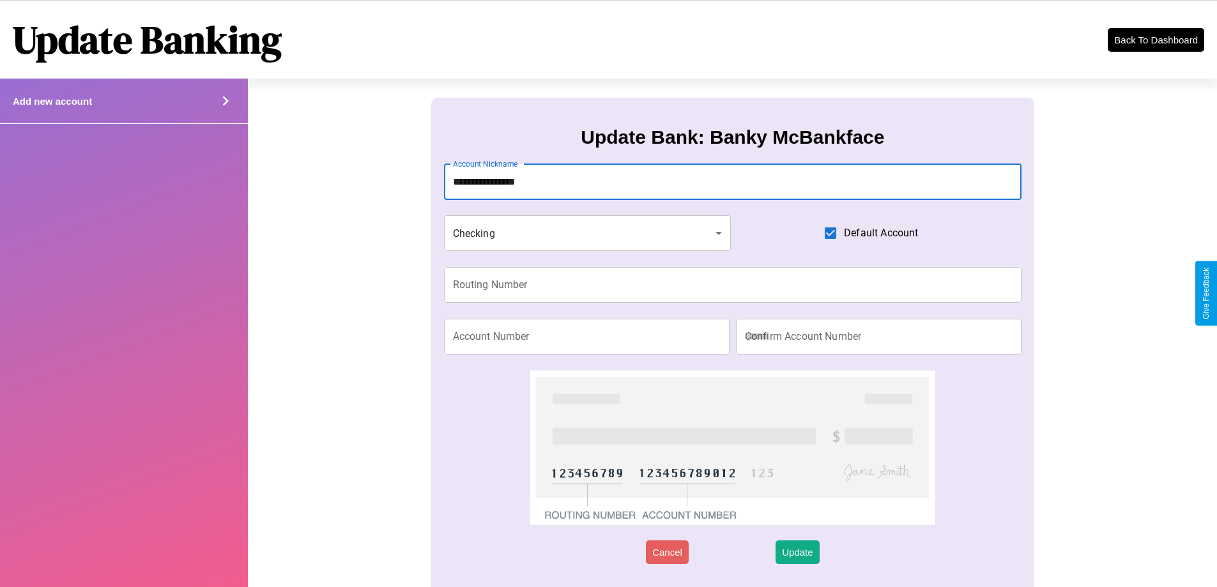 The image size is (1217, 587). What do you see at coordinates (881, 233) in the screenshot?
I see `span: Default Account` at bounding box center [881, 233].